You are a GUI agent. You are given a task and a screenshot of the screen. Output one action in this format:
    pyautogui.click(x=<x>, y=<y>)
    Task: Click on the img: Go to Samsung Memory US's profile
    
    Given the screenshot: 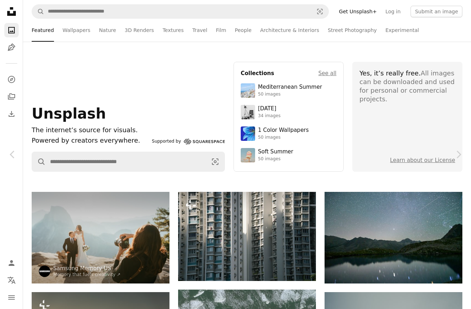 What is the action you would take?
    pyautogui.click(x=45, y=272)
    